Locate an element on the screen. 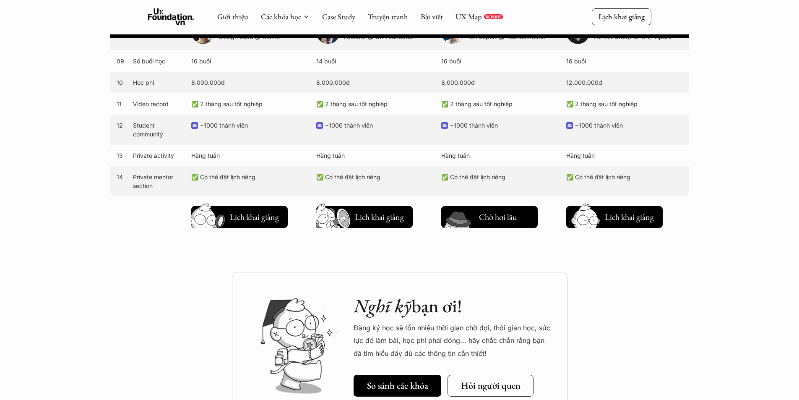  p: Private mentor section is located at coordinates (158, 181).